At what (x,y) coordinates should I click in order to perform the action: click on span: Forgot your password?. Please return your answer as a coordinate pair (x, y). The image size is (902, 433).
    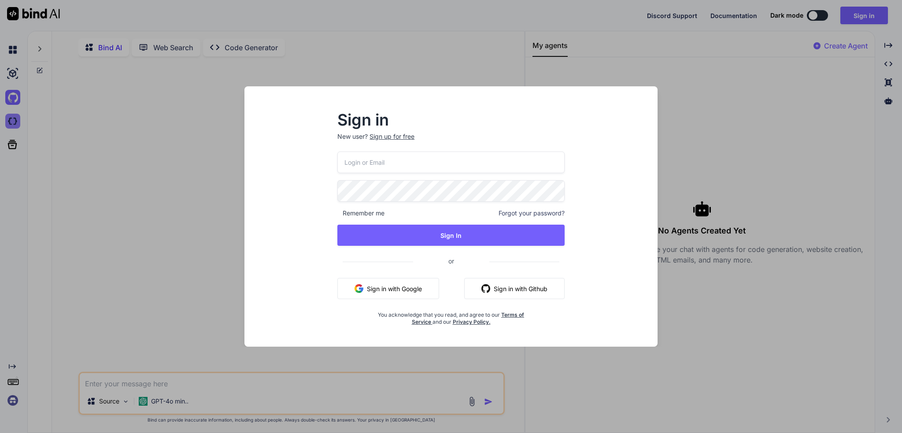
    Looking at the image, I should click on (532, 213).